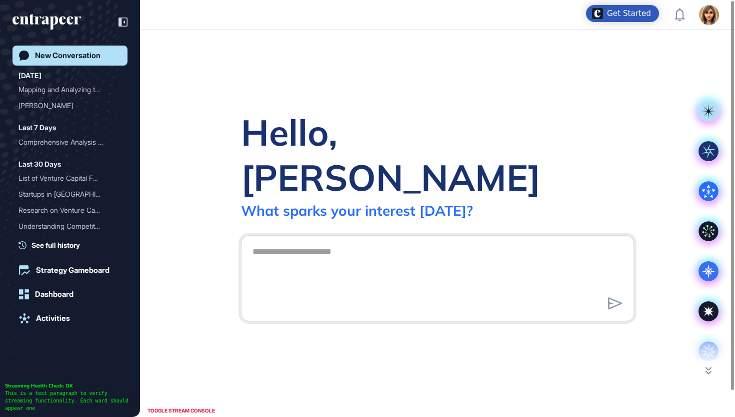 This screenshot has height=417, width=735. What do you see at coordinates (70, 90) in the screenshot?
I see `div: Mapping and Analyzing the RegTech Landscape in Germany and the UK: Key Players, Innovations, and ...` at bounding box center [70, 90].